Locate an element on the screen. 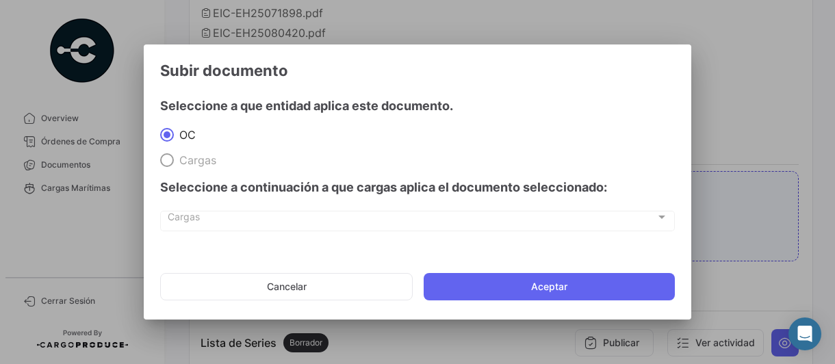 The height and width of the screenshot is (364, 835). h4: Seleccione a que entidad aplica este documento. is located at coordinates (307, 106).